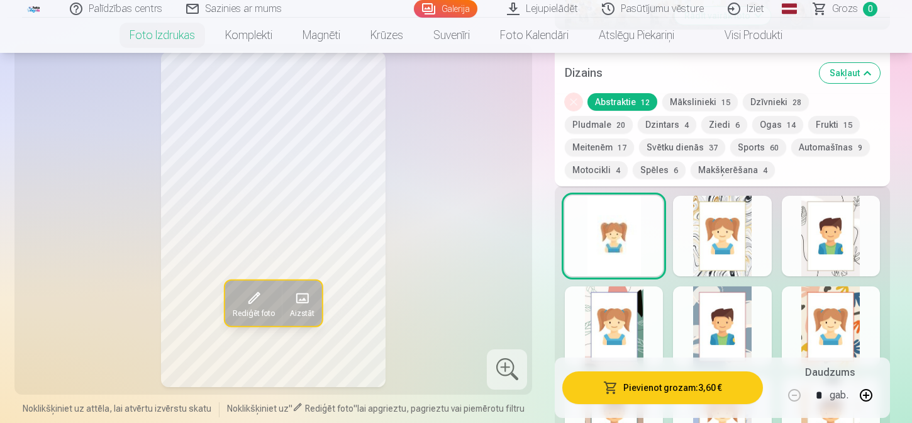 The height and width of the screenshot is (423, 912). I want to click on a: Foto izdrukas, so click(162, 35).